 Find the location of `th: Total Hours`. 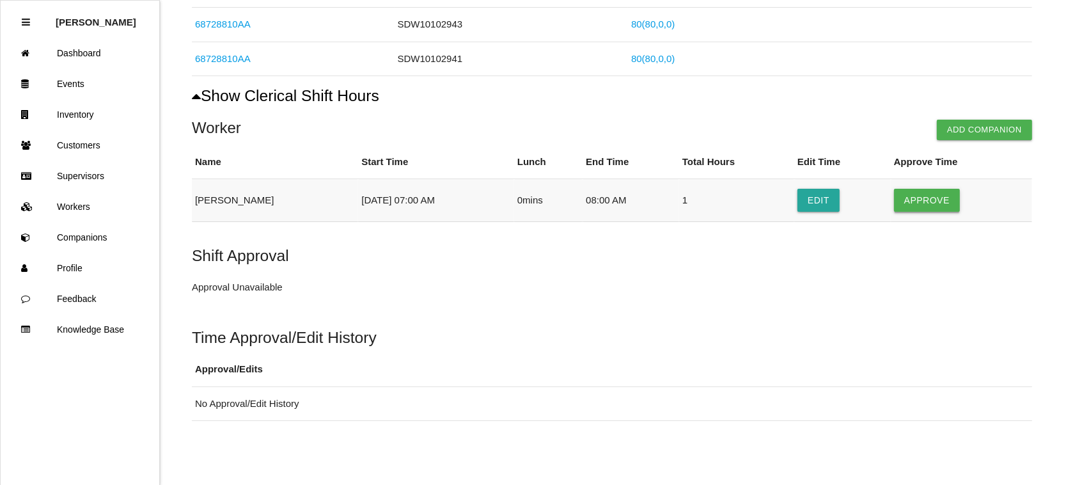

th: Total Hours is located at coordinates (737, 162).